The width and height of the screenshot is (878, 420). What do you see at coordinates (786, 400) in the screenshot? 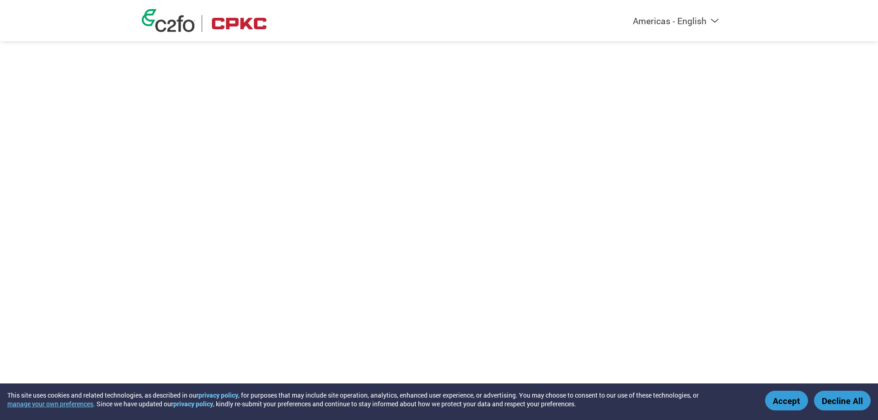
I see `button: Accept` at bounding box center [786, 400].